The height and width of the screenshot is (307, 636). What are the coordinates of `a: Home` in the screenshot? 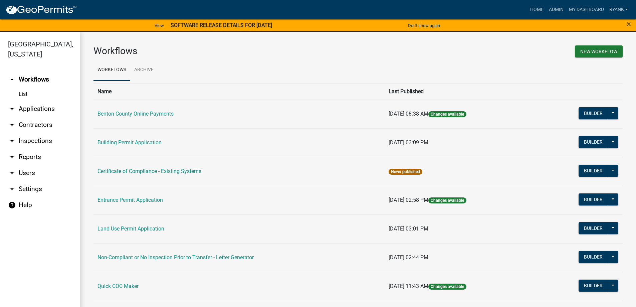 It's located at (537, 10).